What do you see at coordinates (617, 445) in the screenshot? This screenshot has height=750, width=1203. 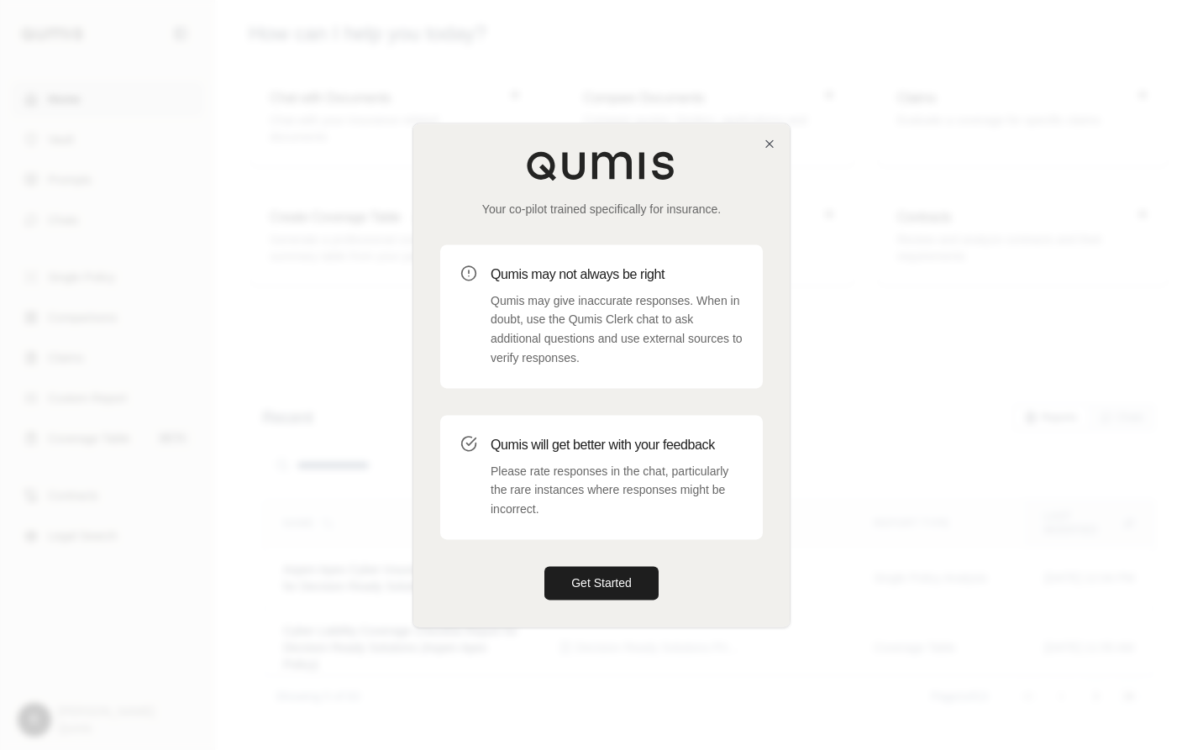 I see `h3: Qumis will get better with your feedback` at bounding box center [617, 445].